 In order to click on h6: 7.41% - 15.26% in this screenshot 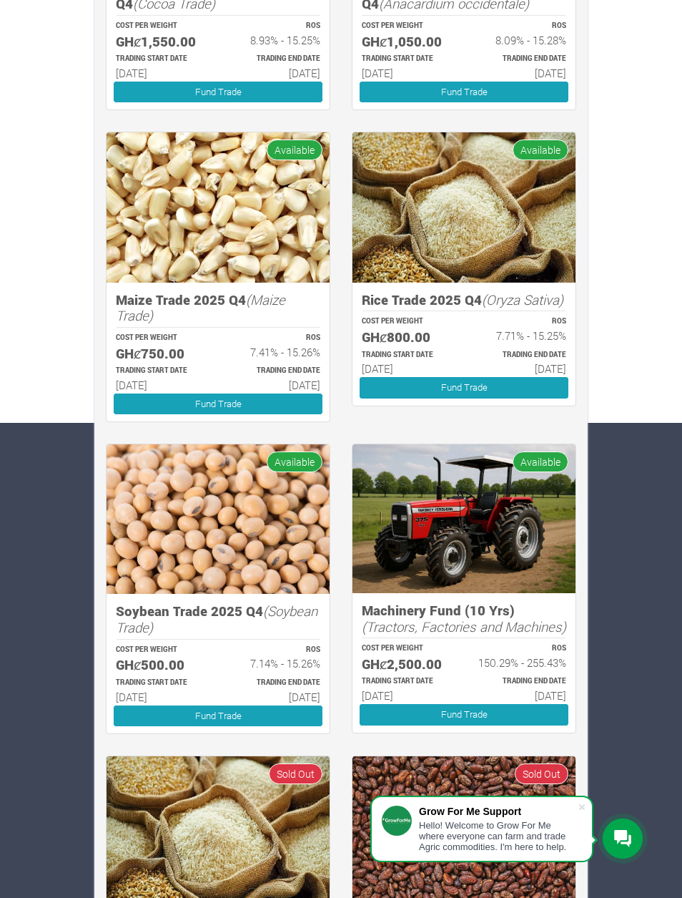, I will do `click(275, 352)`.